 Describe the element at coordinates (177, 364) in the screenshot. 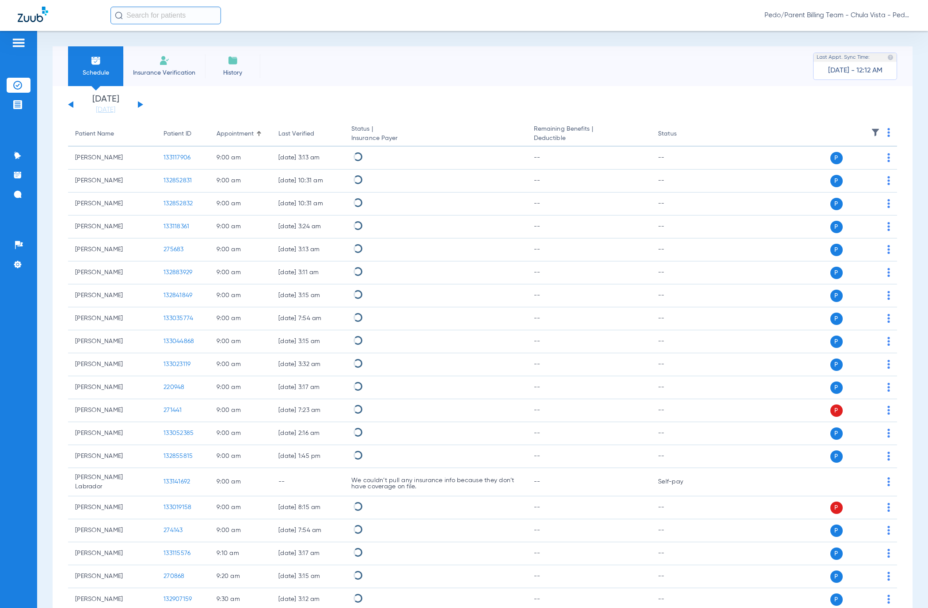

I see `span: 133023119` at that location.